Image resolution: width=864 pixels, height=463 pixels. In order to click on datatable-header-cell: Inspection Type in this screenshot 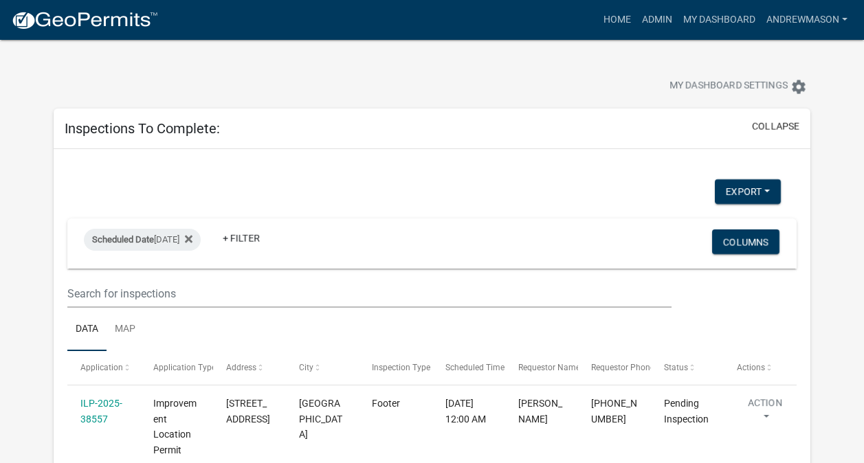, I will do `click(395, 368)`.